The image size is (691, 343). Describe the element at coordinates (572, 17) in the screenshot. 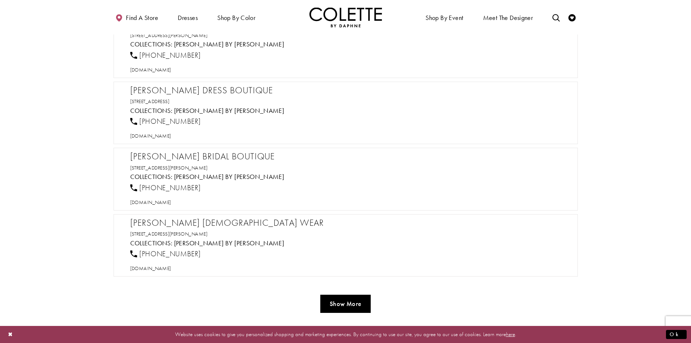

I see `a: Check Wishlist` at that location.